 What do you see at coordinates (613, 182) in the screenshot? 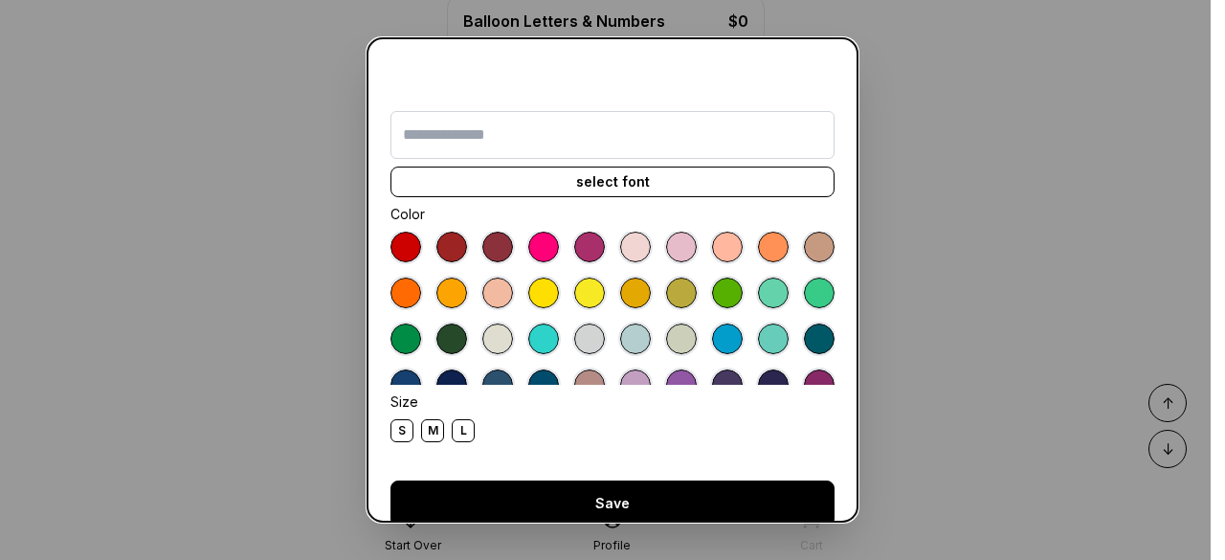
I see `div: select font` at bounding box center [613, 182].